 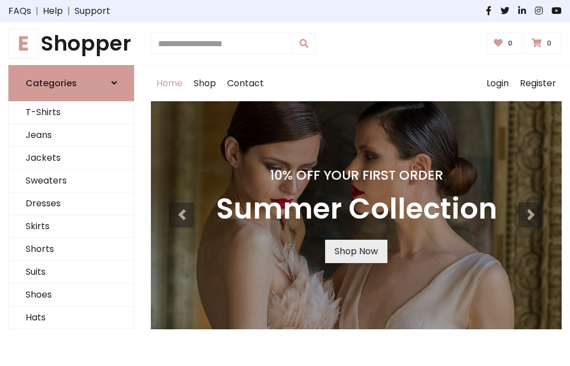 I want to click on a: Contact, so click(x=245, y=83).